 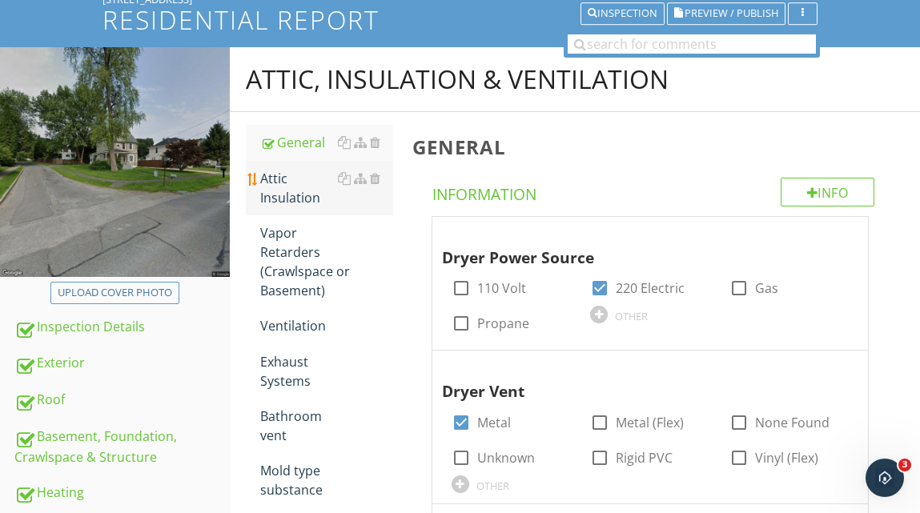 What do you see at coordinates (122, 363) in the screenshot?
I see `div: Exterior` at bounding box center [122, 363].